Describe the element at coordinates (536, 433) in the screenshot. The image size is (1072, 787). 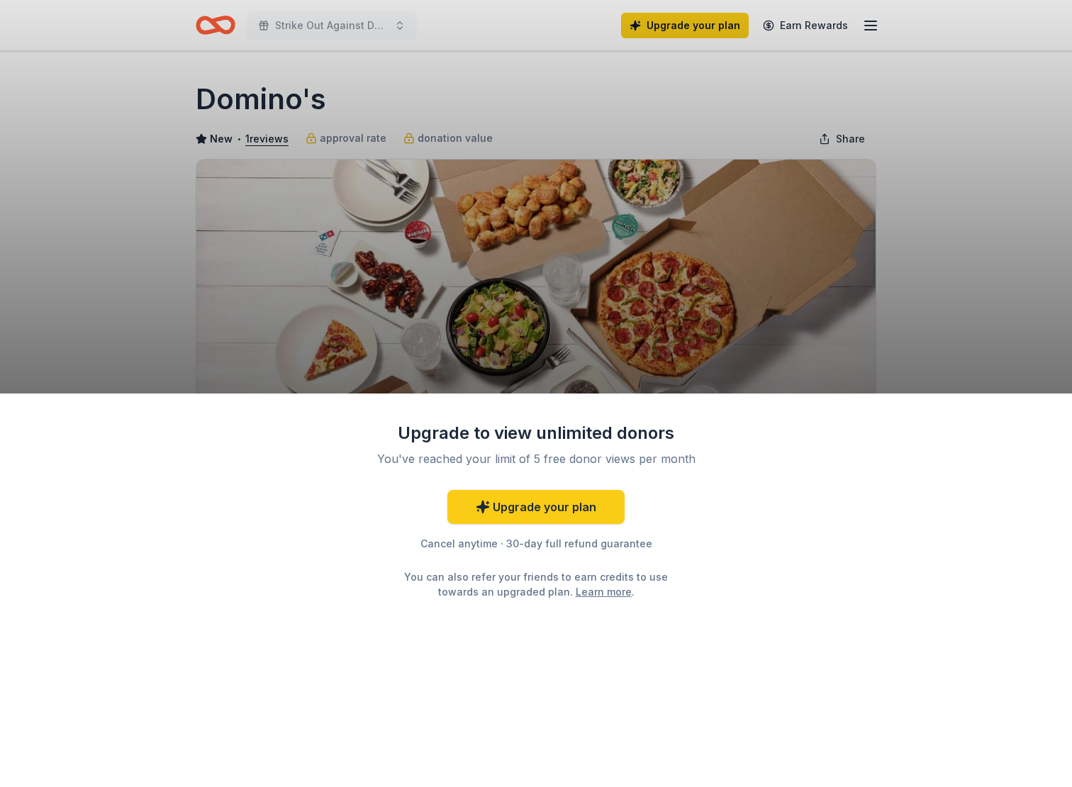
I see `div: Upgrade to view unlimited donors` at that location.